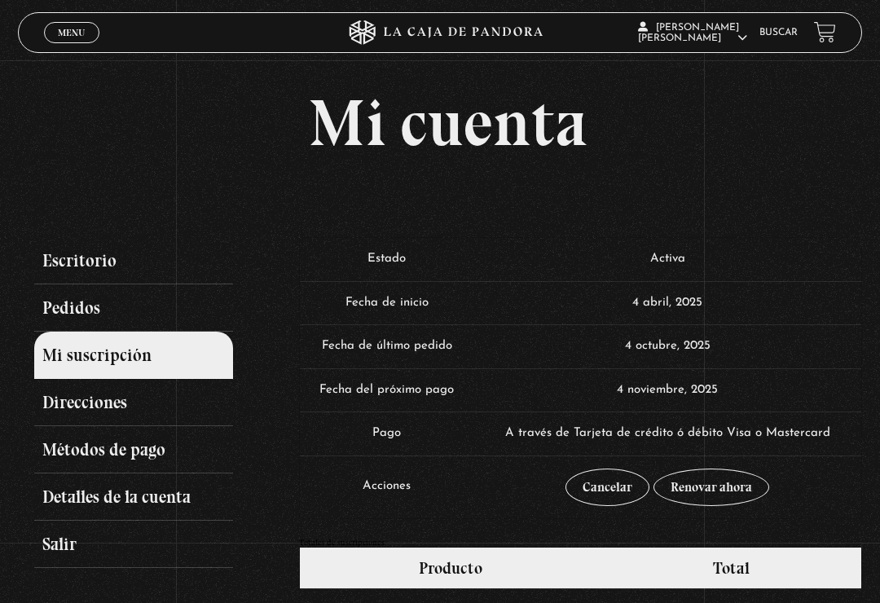 This screenshot has width=880, height=603. Describe the element at coordinates (668, 391) in the screenshot. I see `td: 4 noviembre, 2025` at that location.